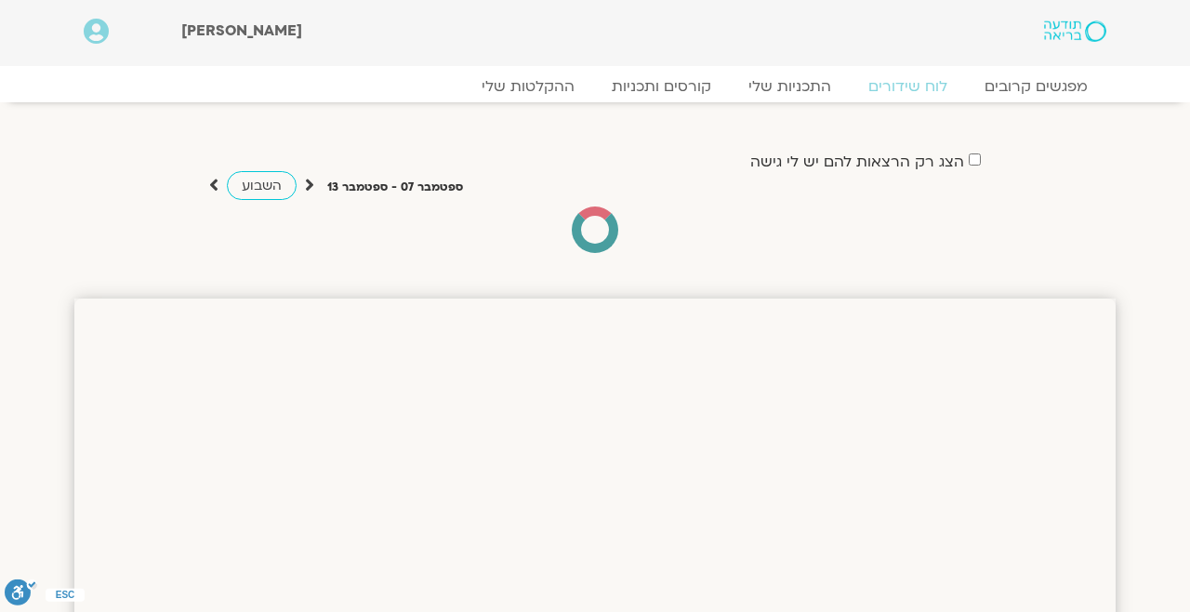 This screenshot has width=1190, height=612. I want to click on a: התכניות שלי, so click(790, 86).